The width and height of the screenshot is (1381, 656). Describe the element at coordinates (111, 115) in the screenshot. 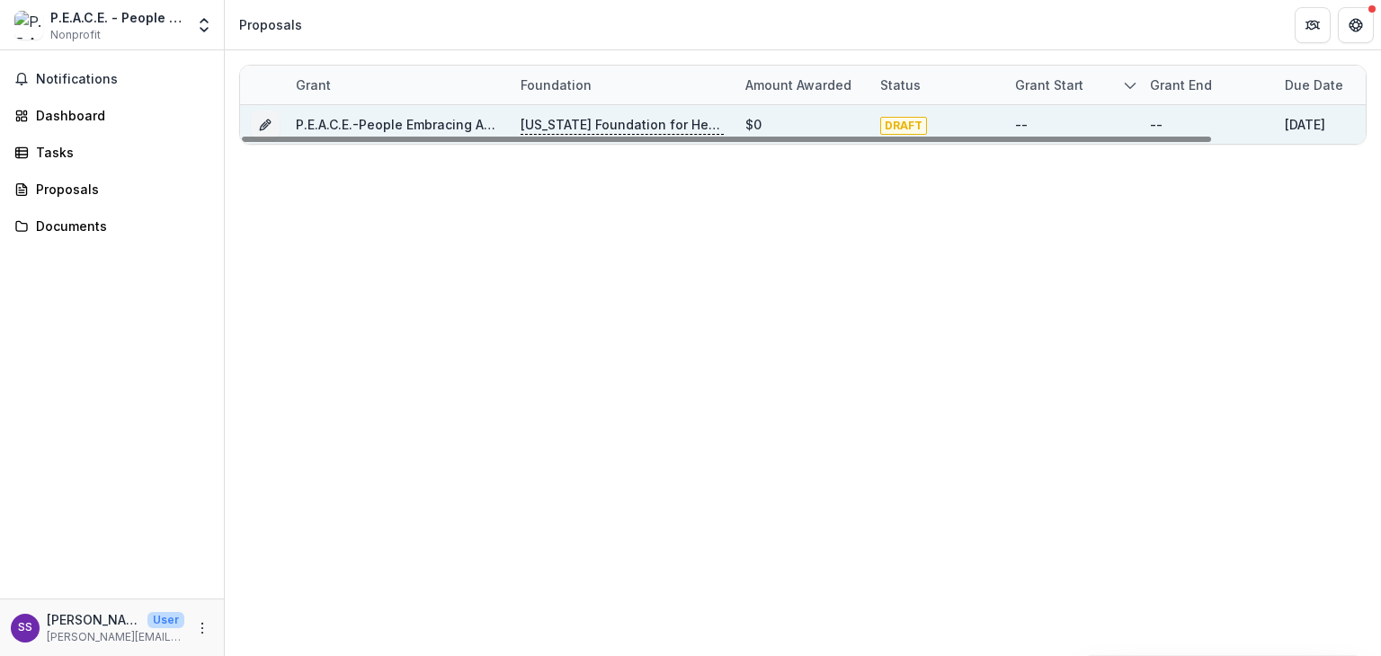

I see `a: Dashboard` at that location.